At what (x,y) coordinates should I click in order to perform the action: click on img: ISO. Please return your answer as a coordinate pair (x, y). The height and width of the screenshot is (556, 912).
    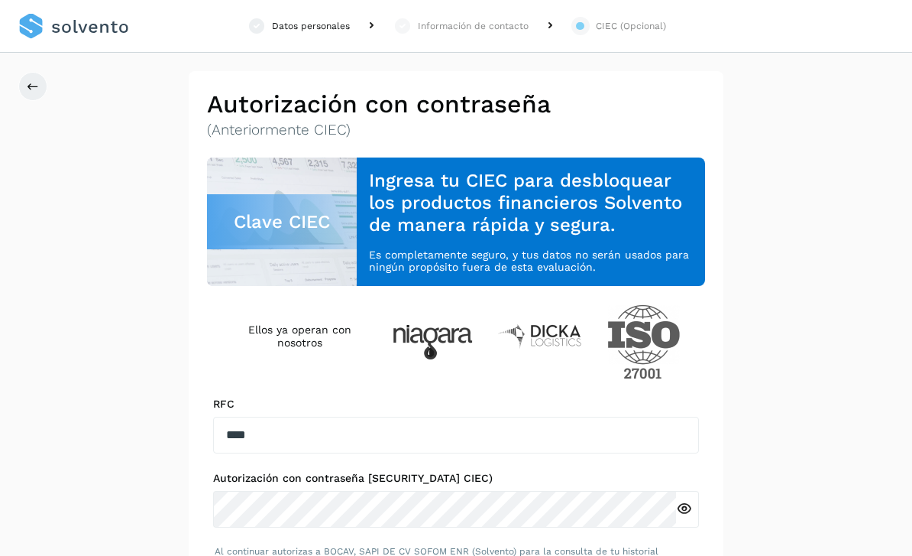
    Looking at the image, I should click on (644, 342).